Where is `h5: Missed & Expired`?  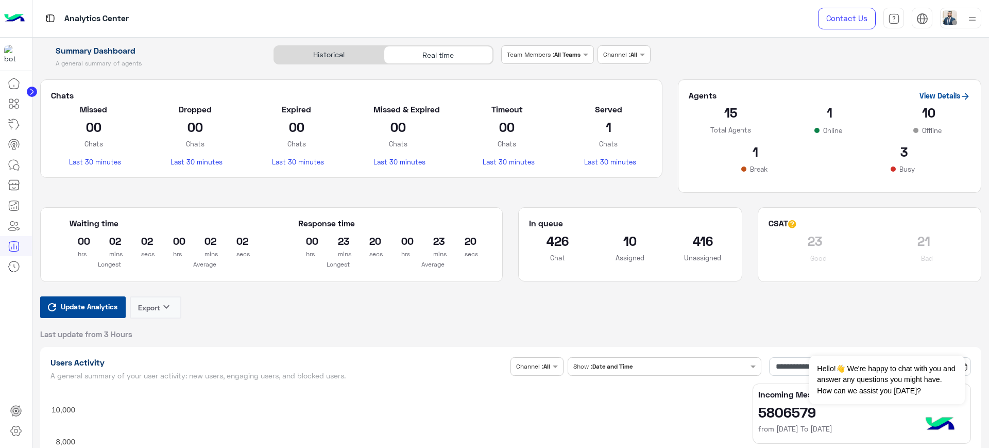
h5: Missed & Expired is located at coordinates (398, 109).